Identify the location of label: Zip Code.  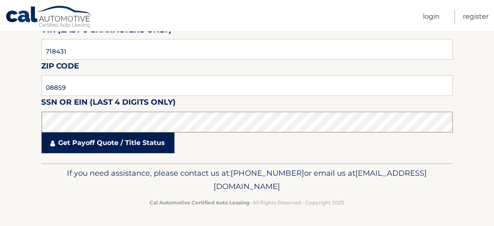
(60, 67).